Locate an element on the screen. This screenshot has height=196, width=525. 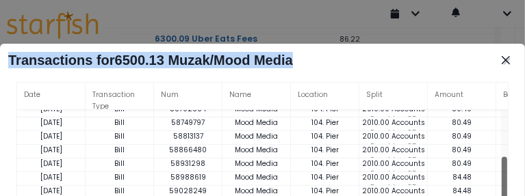
div: Transaction Type is located at coordinates (120, 97).